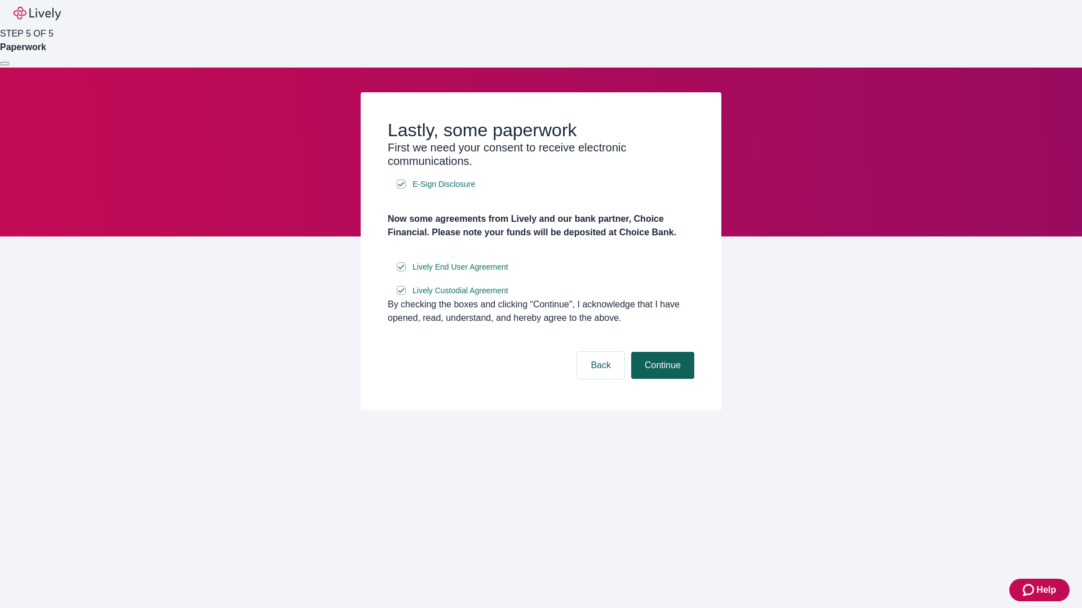 The height and width of the screenshot is (608, 1082). Describe the element at coordinates (1029, 590) in the screenshot. I see `svg: Zendesk support icon` at that location.